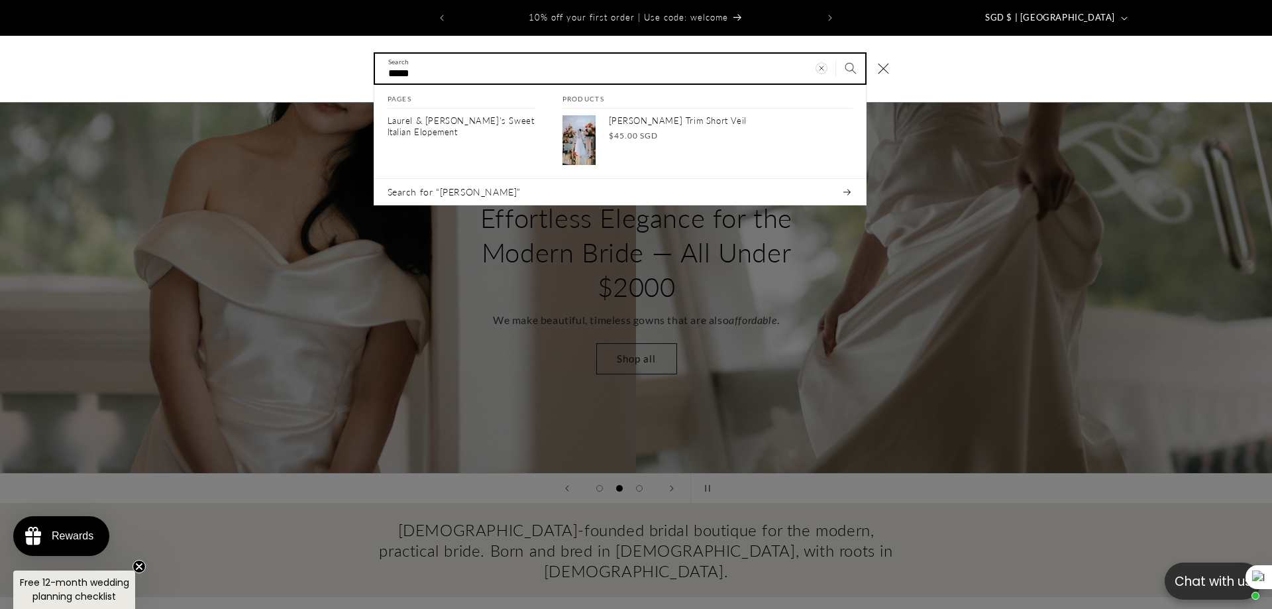 The image size is (1272, 609). Describe the element at coordinates (1213, 581) in the screenshot. I see `p: Chat with us` at that location.